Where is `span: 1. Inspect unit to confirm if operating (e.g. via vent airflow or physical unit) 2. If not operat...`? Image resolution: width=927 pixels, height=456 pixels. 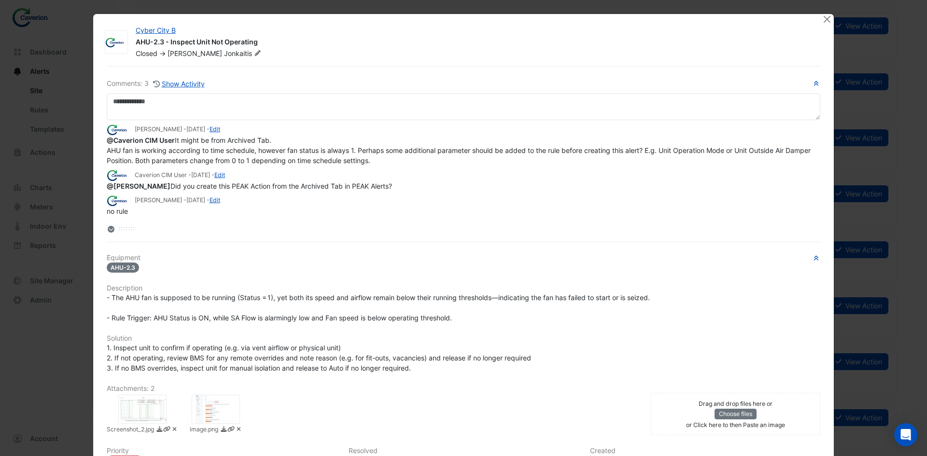
span: 1. Inspect unit to confirm if operating (e.g. via vent airflow or physical unit) 2. If not operat... is located at coordinates (319, 358).